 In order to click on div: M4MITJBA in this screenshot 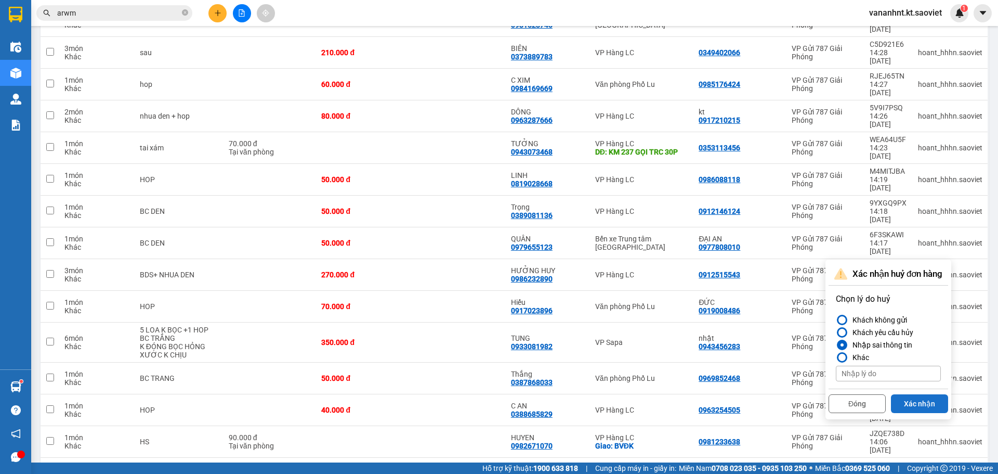, I will do `click(888, 171)`.